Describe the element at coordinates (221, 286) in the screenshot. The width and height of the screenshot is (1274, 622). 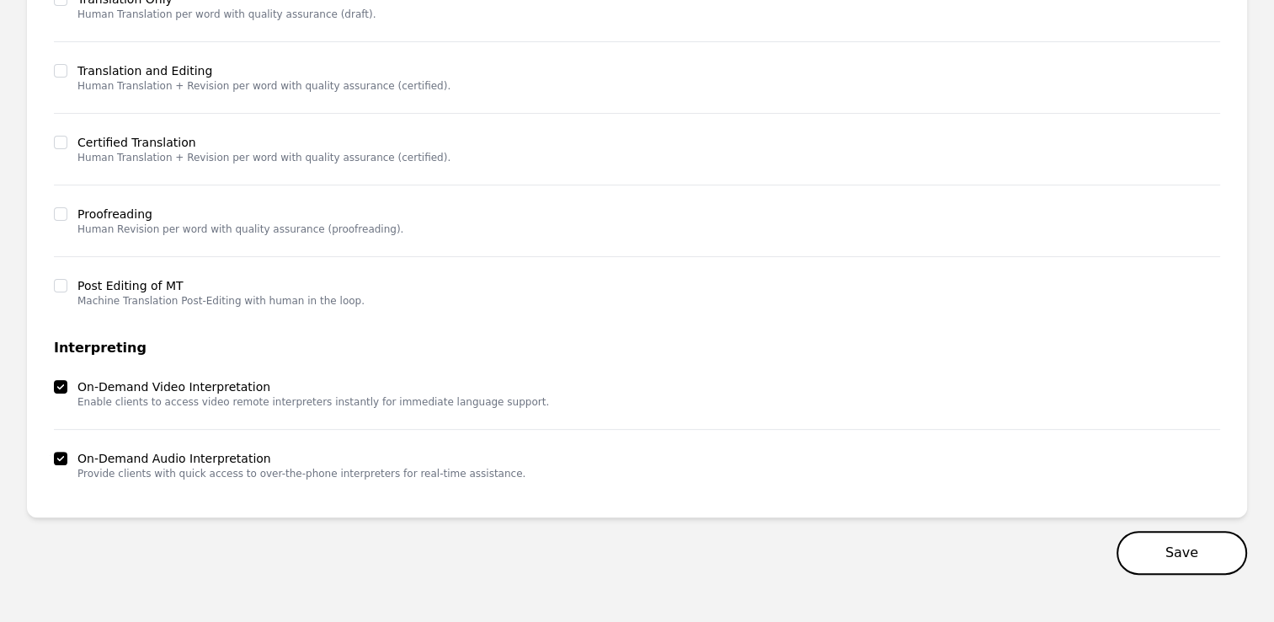
I see `label: Post Editing of MT` at that location.